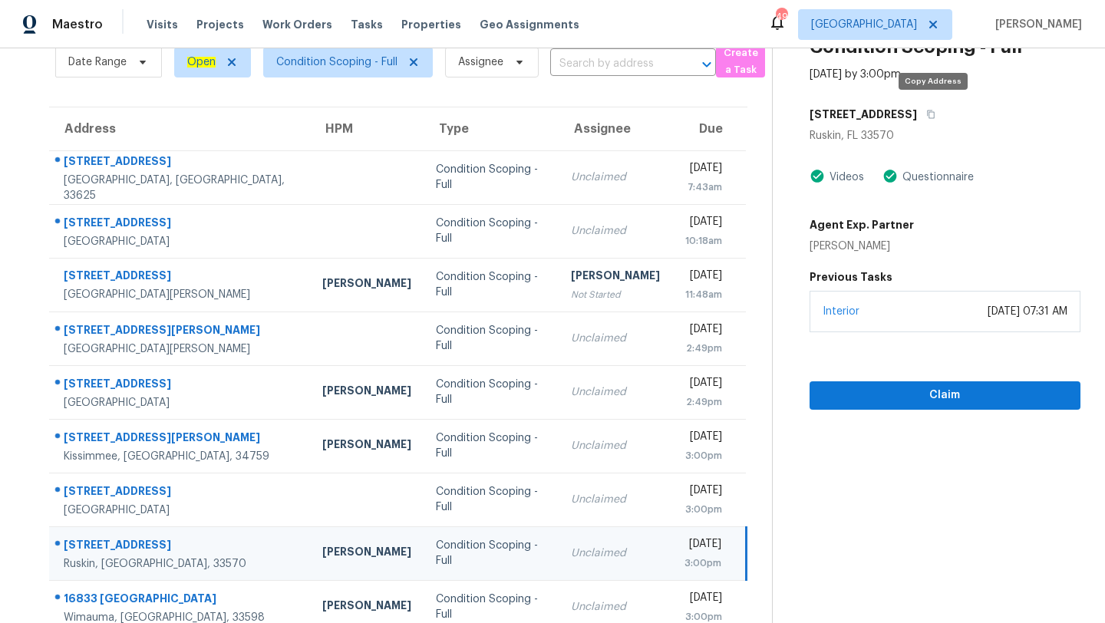 The height and width of the screenshot is (623, 1105). I want to click on a: Interior, so click(841, 311).